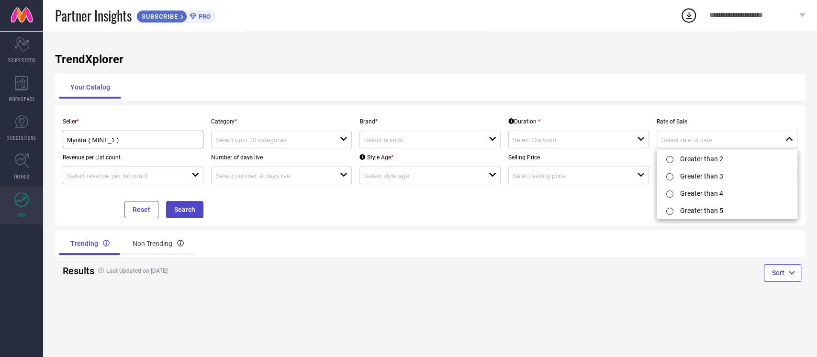  What do you see at coordinates (569, 140) in the screenshot?
I see `input: Select Duration` at bounding box center [569, 140].